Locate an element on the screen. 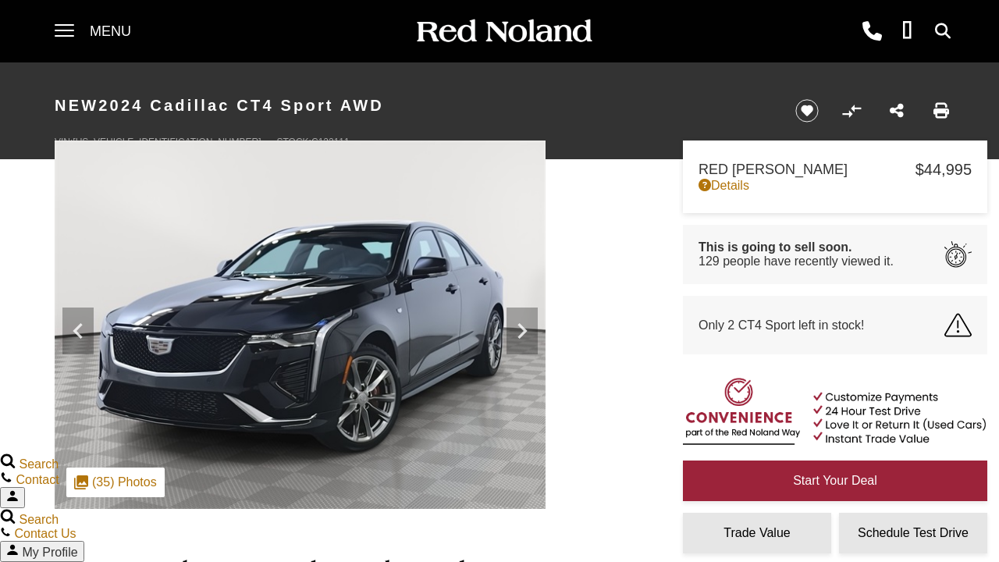 Image resolution: width=999 pixels, height=562 pixels. span: Only 2 CT4 Sport left in stock! is located at coordinates (781, 325).